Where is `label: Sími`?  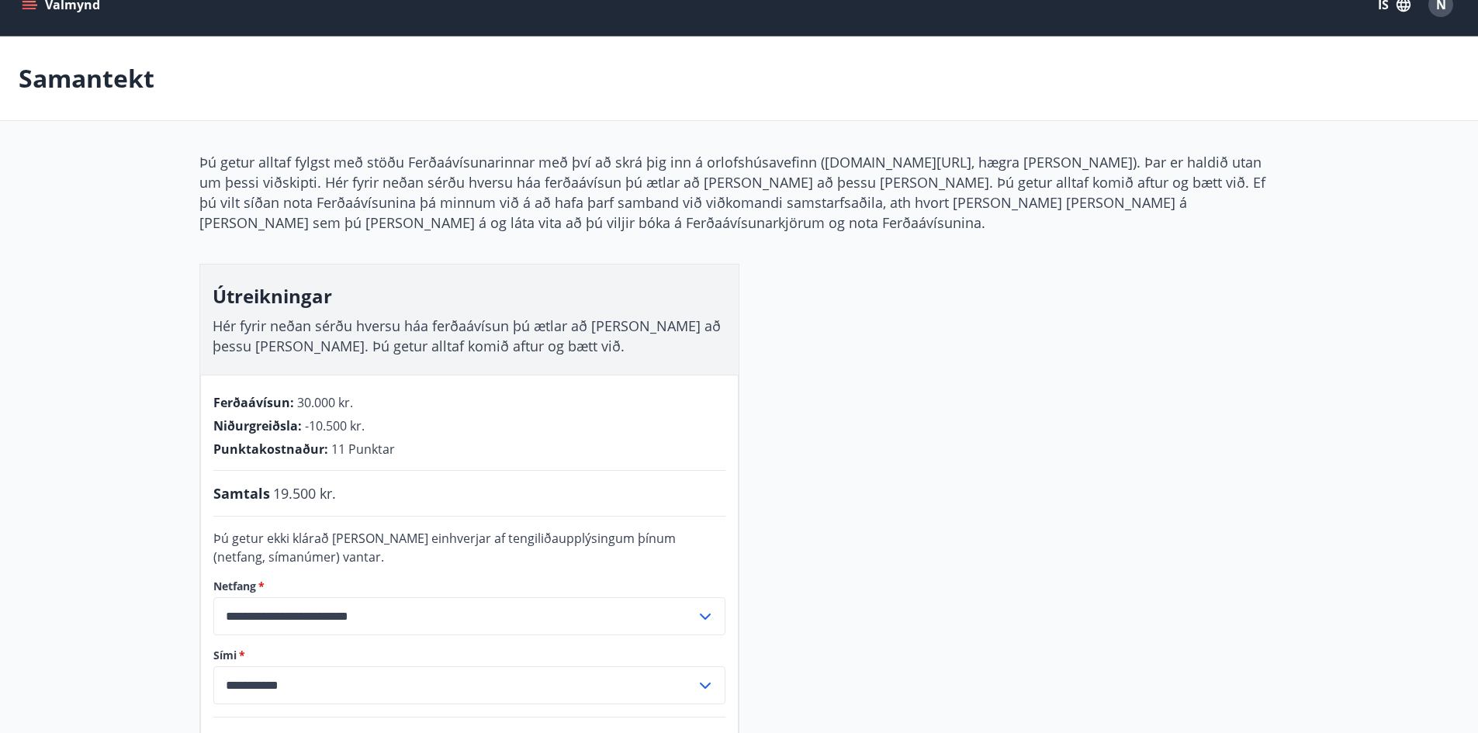
label: Sími is located at coordinates (470, 656).